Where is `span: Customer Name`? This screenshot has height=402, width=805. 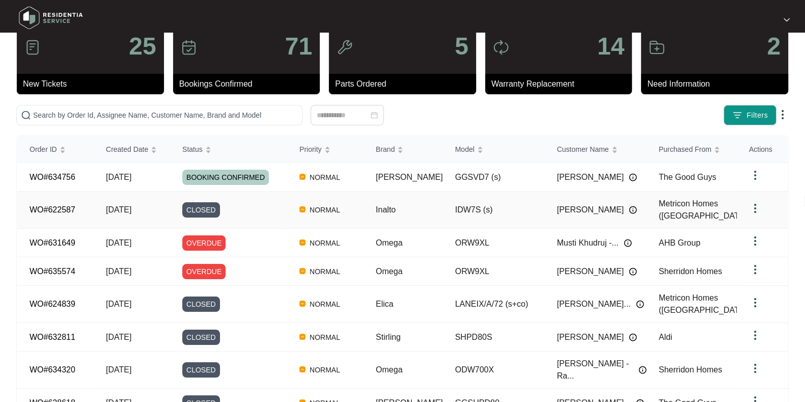
span: Customer Name is located at coordinates (583, 149).